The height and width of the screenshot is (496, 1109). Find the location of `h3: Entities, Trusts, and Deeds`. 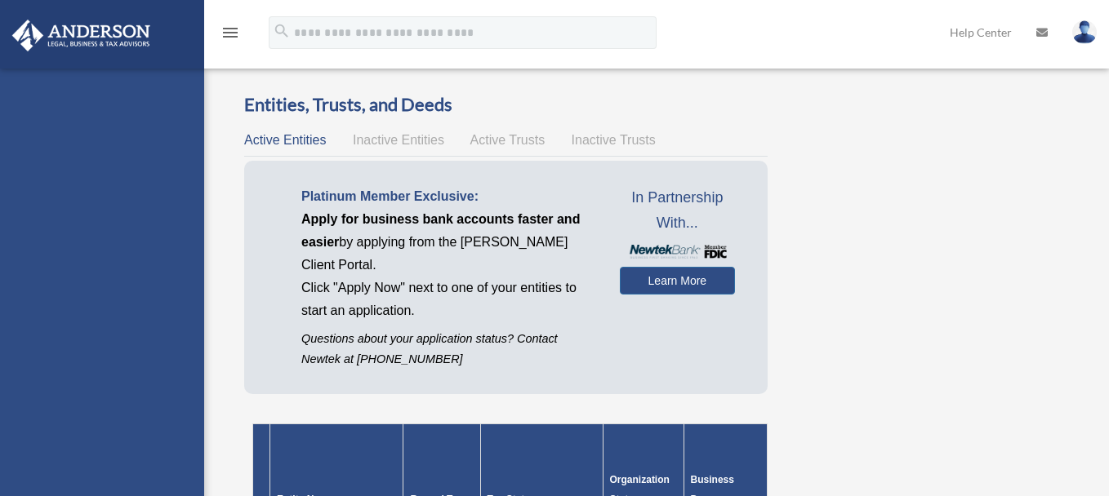

h3: Entities, Trusts, and Deeds is located at coordinates (505, 104).